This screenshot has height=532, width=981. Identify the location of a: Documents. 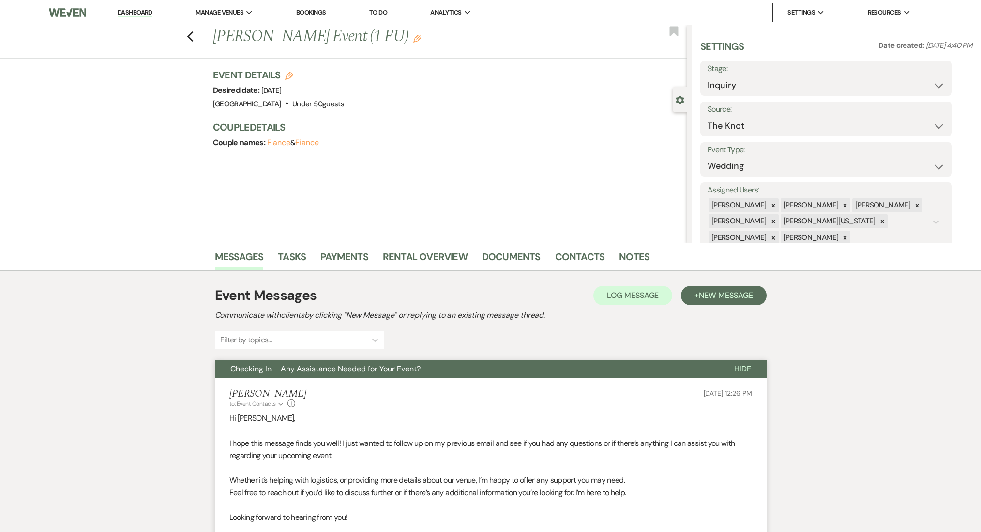
(511, 260).